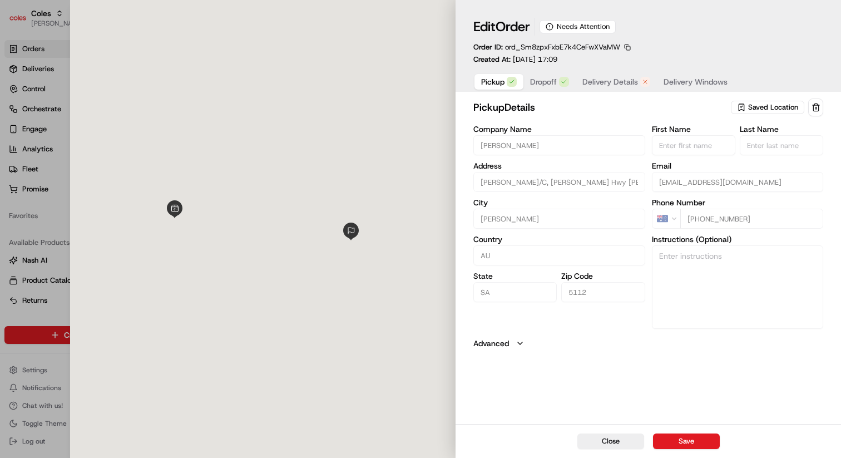 The width and height of the screenshot is (841, 458). What do you see at coordinates (603, 292) in the screenshot?
I see `input: Enter zip code` at bounding box center [603, 292].